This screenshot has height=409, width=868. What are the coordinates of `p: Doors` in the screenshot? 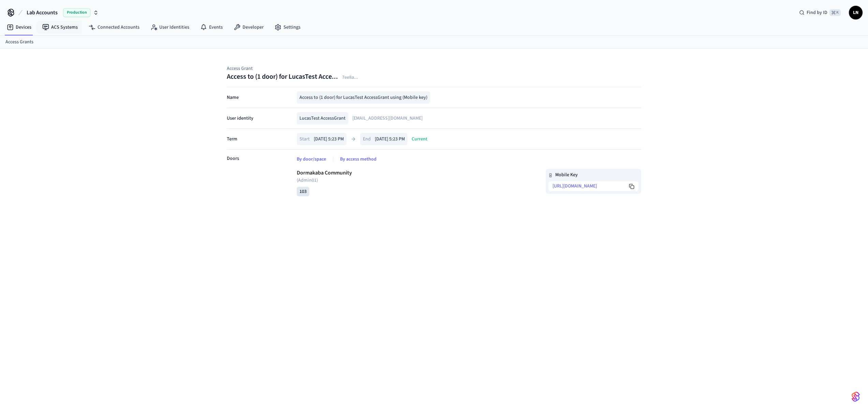 It's located at (233, 159).